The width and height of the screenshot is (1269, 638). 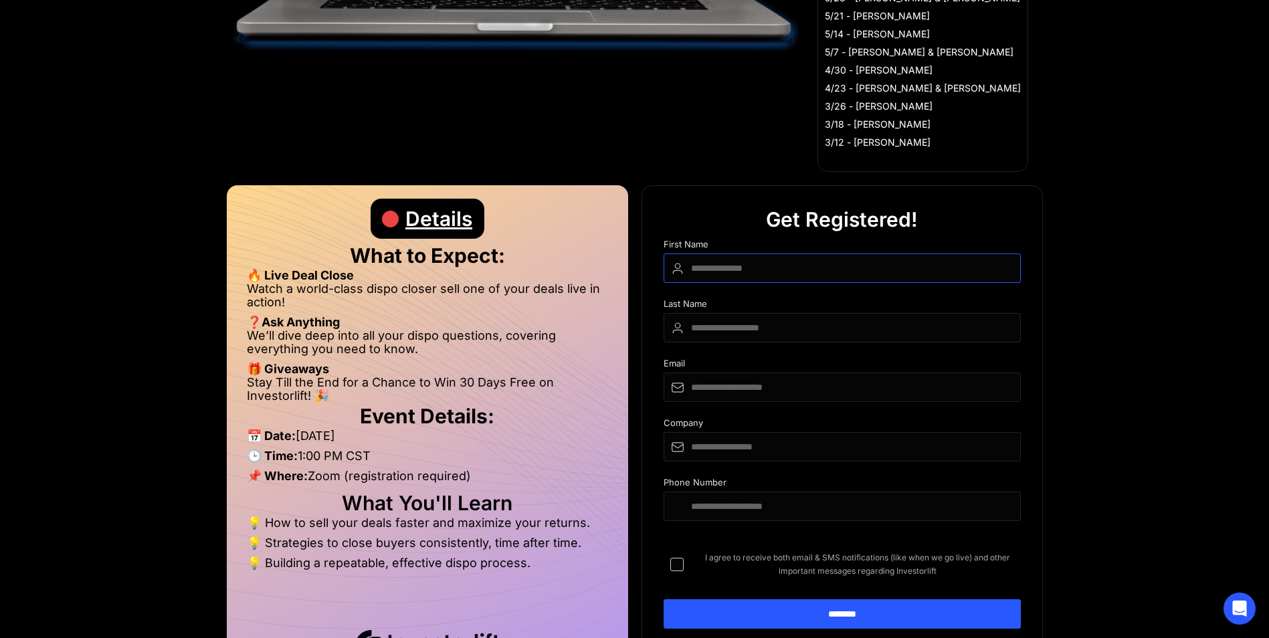 I want to click on div: Last Name, so click(x=842, y=306).